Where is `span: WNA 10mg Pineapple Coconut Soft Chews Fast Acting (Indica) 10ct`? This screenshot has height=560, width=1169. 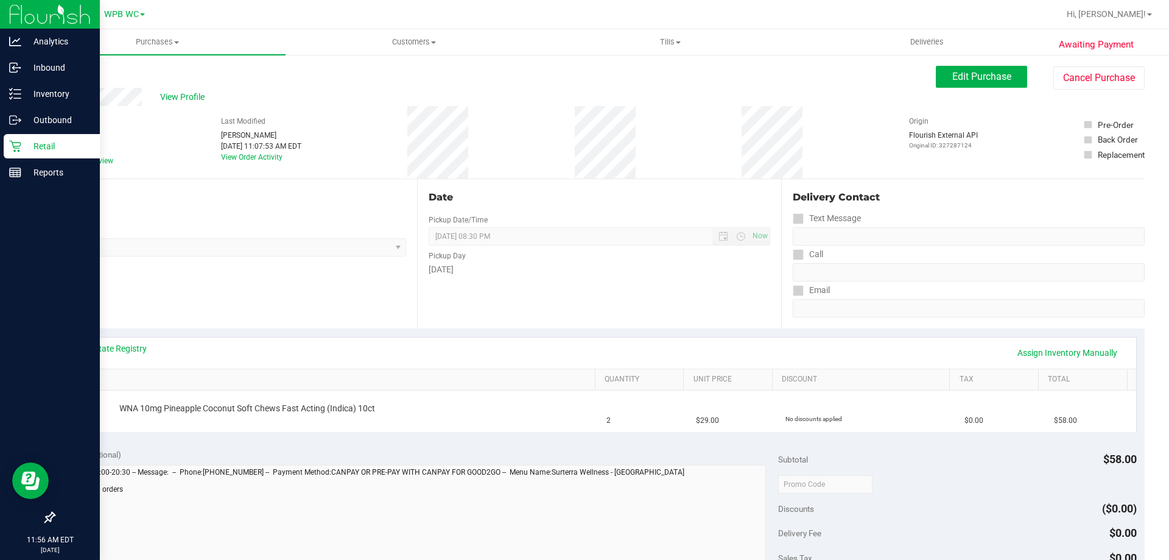 span: WNA 10mg Pineapple Coconut Soft Chews Fast Acting (Indica) 10ct is located at coordinates (247, 408).